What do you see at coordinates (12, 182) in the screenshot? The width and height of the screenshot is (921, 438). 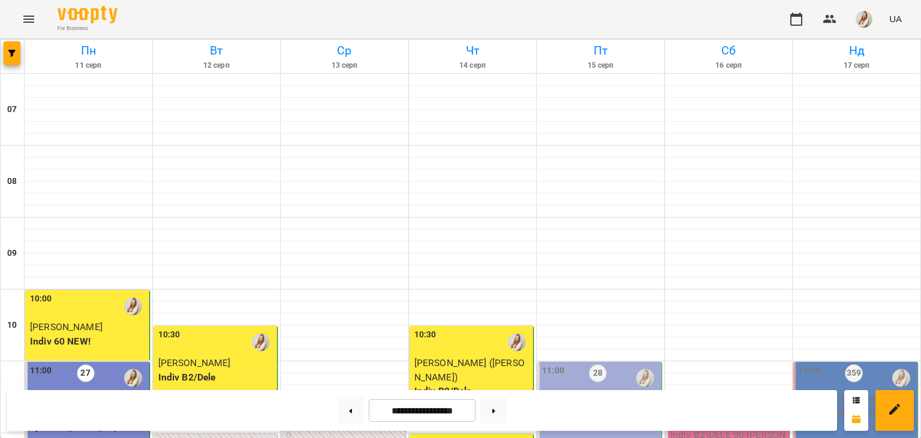 I see `h6: 08` at bounding box center [12, 182].